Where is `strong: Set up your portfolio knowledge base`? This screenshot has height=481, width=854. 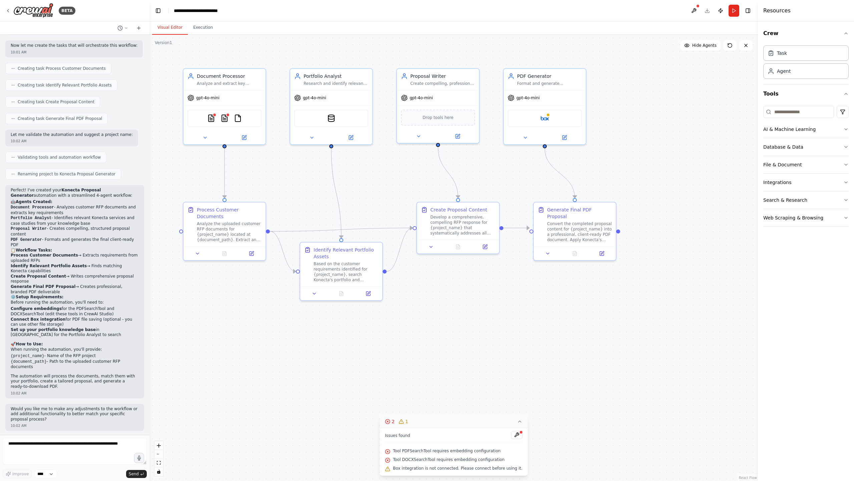 strong: Set up your portfolio knowledge base is located at coordinates (53, 329).